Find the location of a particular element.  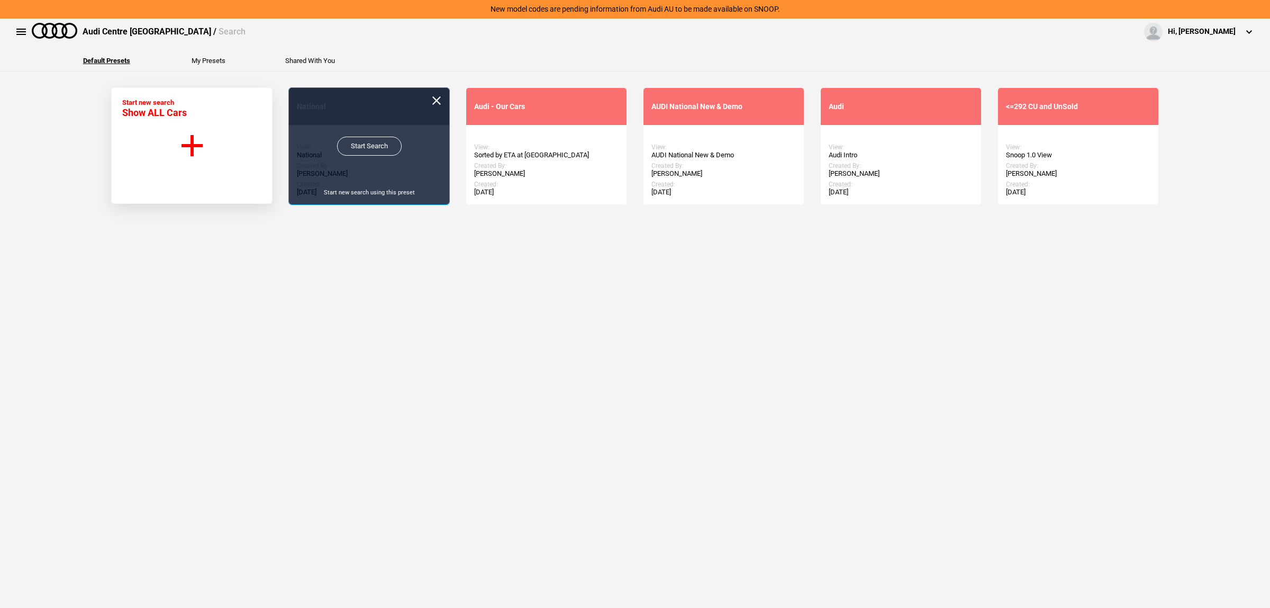

span: Show ALL Cars is located at coordinates (155, 112).